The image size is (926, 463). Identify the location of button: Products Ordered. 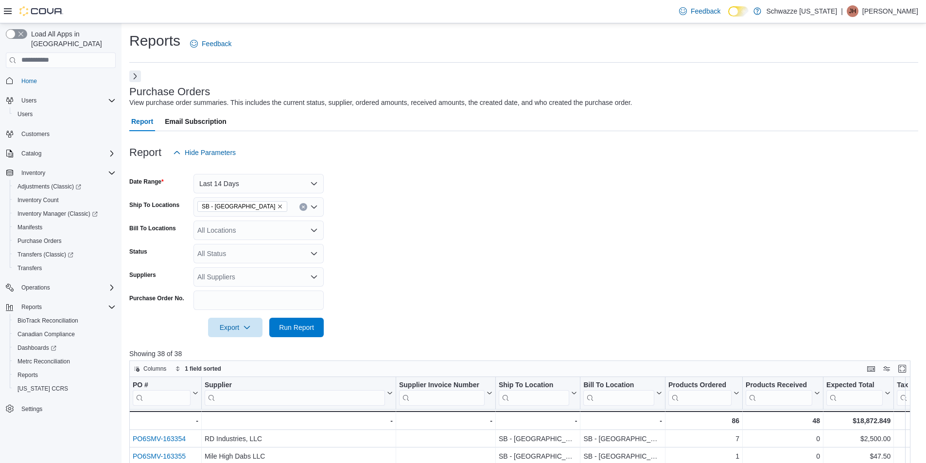
(704, 393).